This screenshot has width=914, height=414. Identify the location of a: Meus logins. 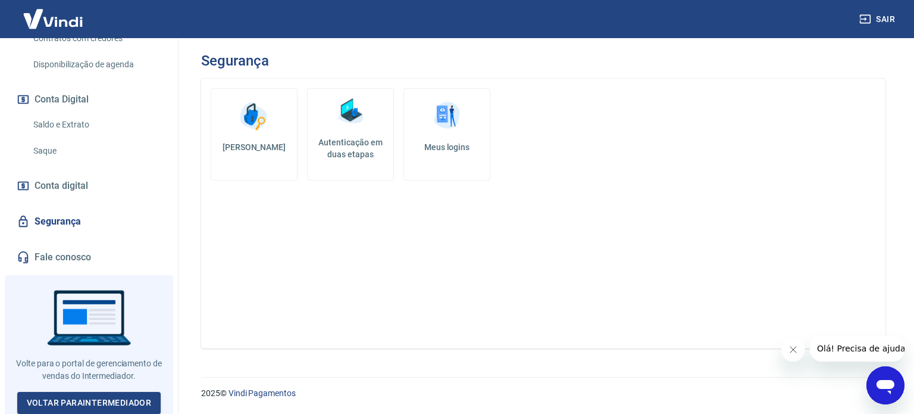
(447, 134).